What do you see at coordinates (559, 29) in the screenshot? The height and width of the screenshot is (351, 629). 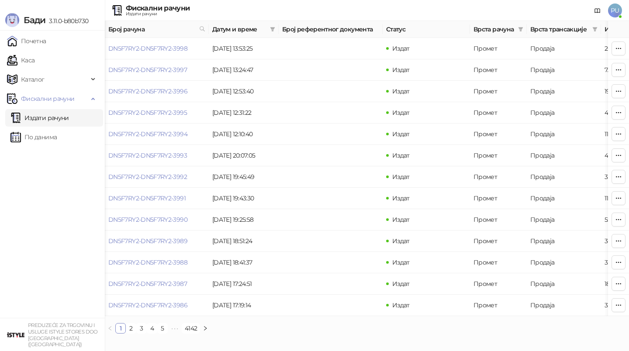 I see `span: Врста трансакције` at bounding box center [559, 29].